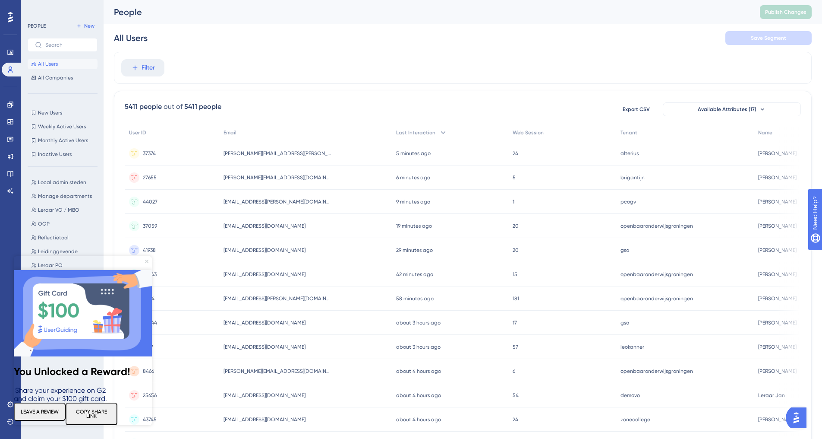 The height and width of the screenshot is (439, 822). What do you see at coordinates (515, 347) in the screenshot?
I see `span: 57` at bounding box center [515, 347].